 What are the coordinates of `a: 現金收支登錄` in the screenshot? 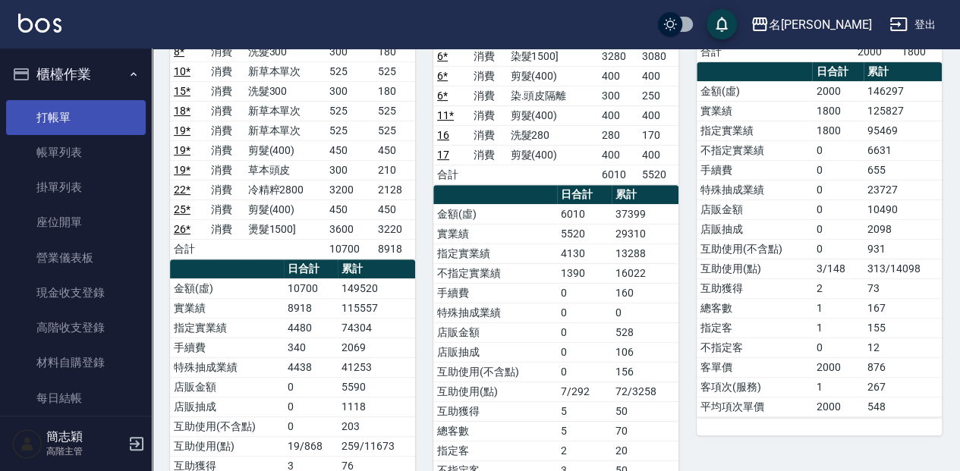 It's located at (76, 293).